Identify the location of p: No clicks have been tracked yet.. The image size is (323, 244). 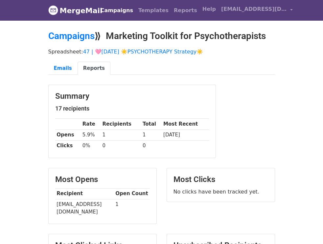
(221, 192).